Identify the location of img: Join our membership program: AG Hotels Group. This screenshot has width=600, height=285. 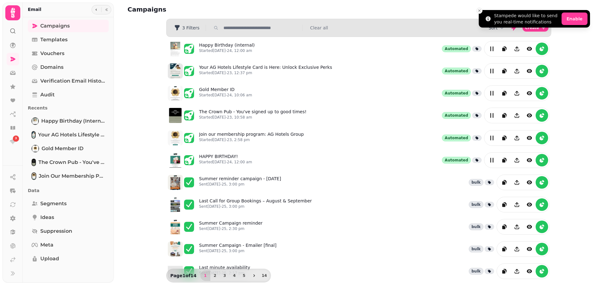
(34, 176).